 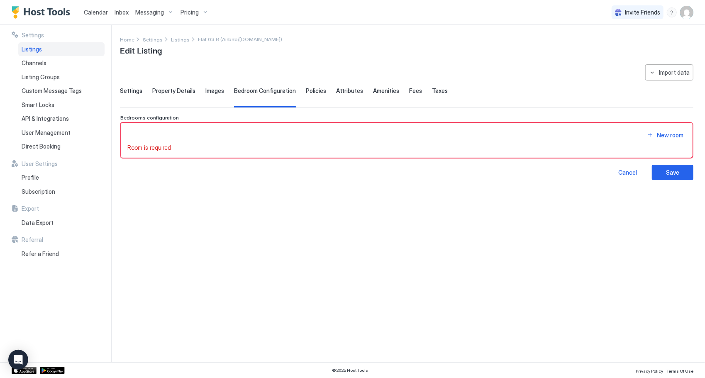 I want to click on button: Save, so click(x=673, y=172).